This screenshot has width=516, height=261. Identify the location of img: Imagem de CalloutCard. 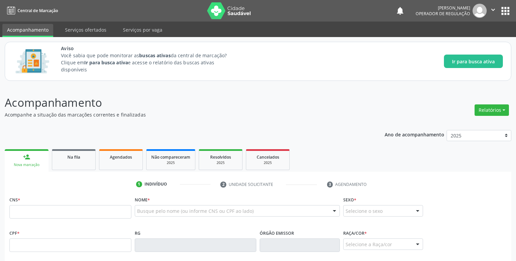
(32, 61).